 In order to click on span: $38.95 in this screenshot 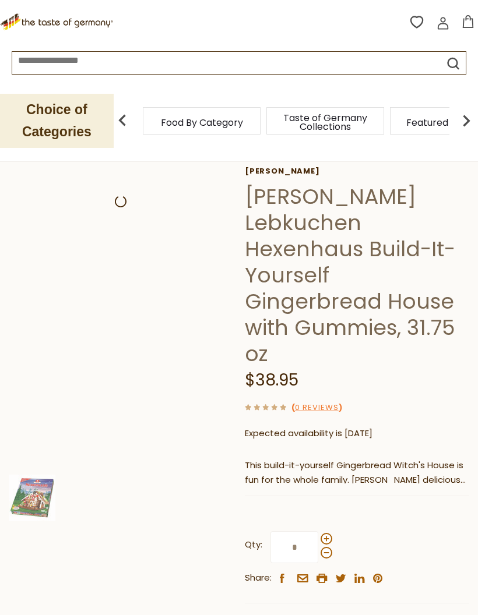, I will do `click(271, 380)`.